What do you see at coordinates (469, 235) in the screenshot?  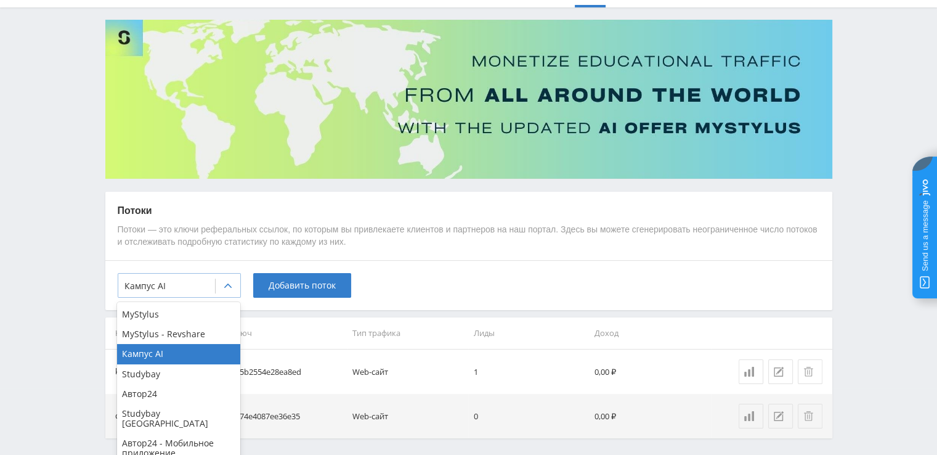 I see `p: Потоки — это ключи реферальных ссылок, по которым вы привлекаете клиентов и партнеров на наш порт...` at bounding box center [469, 235].